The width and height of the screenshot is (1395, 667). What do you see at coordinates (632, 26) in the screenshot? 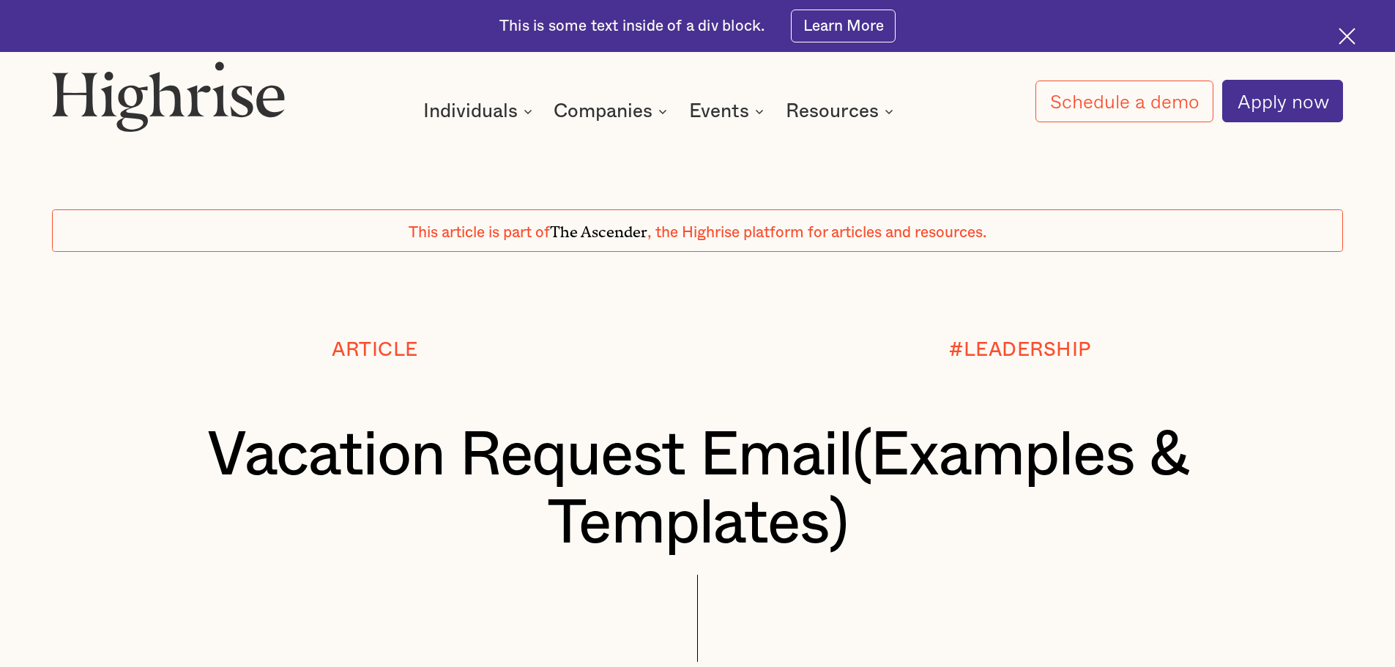
I see `div: This is some text inside of a div block.` at bounding box center [632, 26].